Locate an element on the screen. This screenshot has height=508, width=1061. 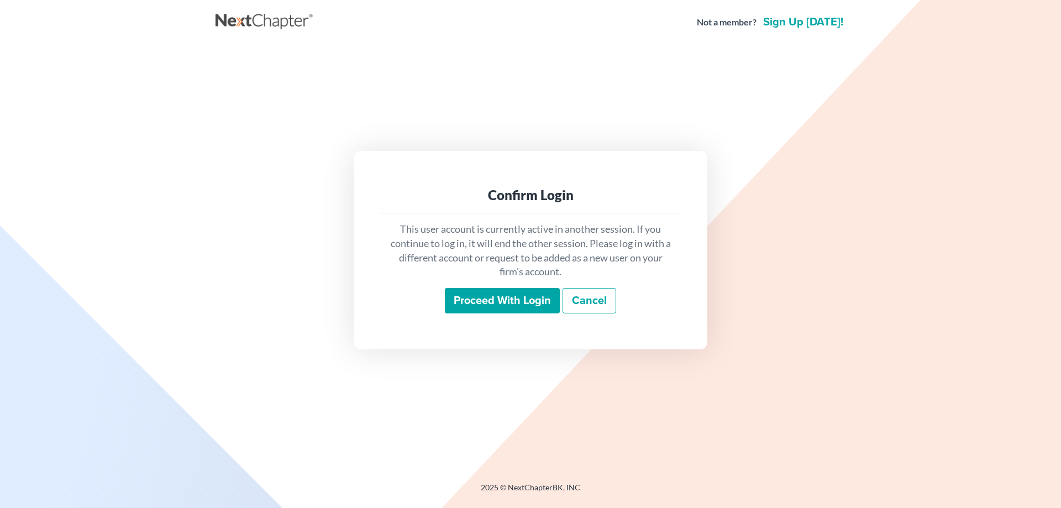
div: 2025 © NextChapterBK, INC is located at coordinates (531, 492).